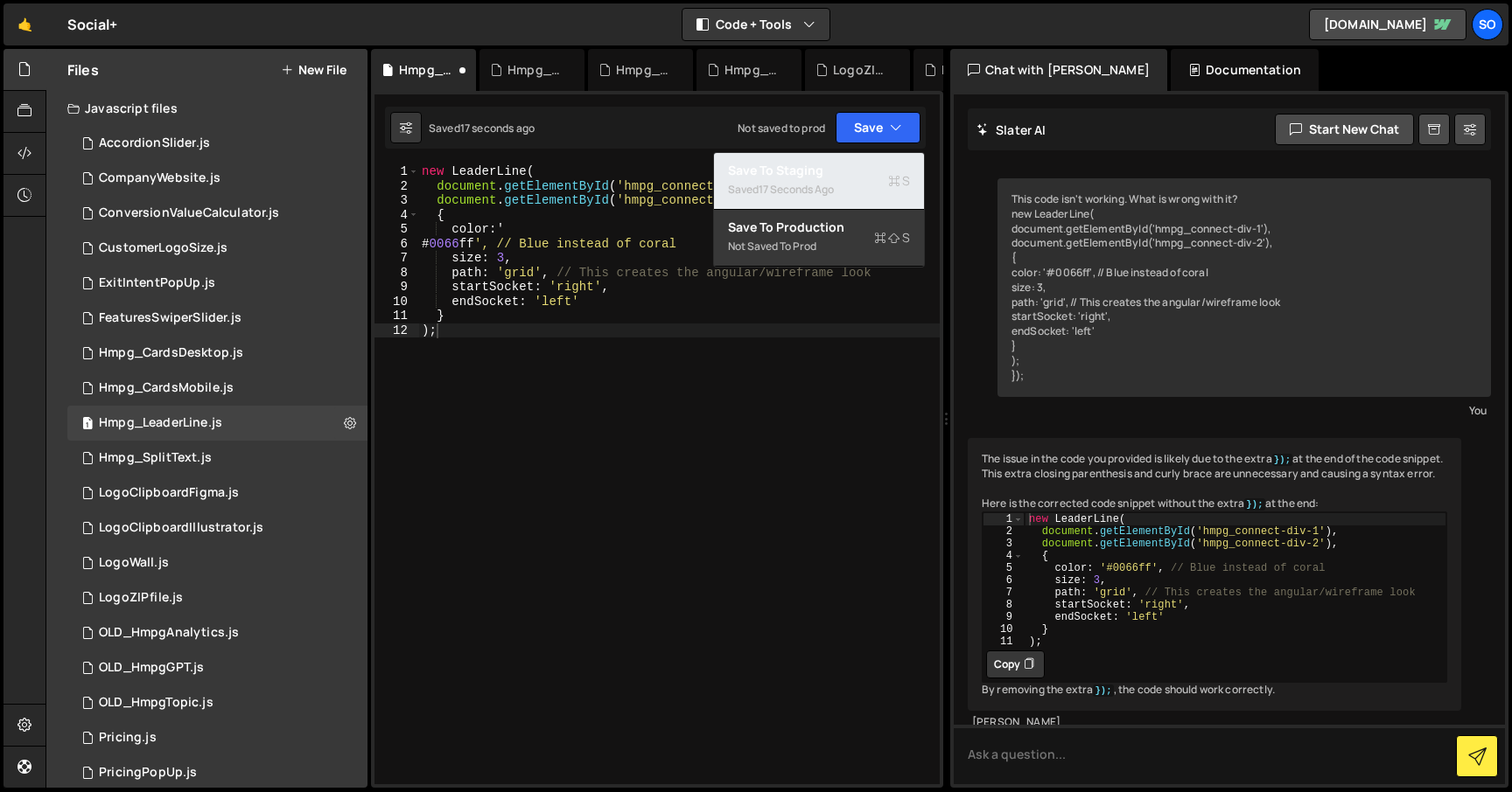  Describe the element at coordinates (1244, 410) in the screenshot. I see `div: You` at that location.